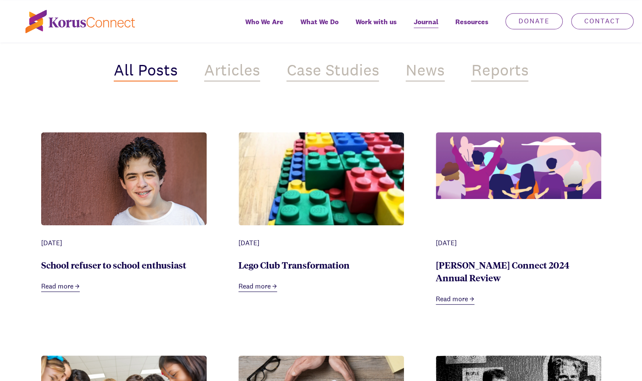  What do you see at coordinates (472, 27) in the screenshot?
I see `div: Resources` at bounding box center [472, 27].